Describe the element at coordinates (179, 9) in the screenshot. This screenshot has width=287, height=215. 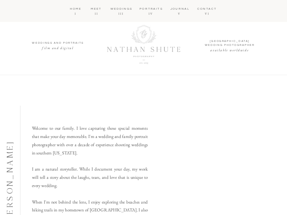
I see `nav: JOURNAL` at that location.